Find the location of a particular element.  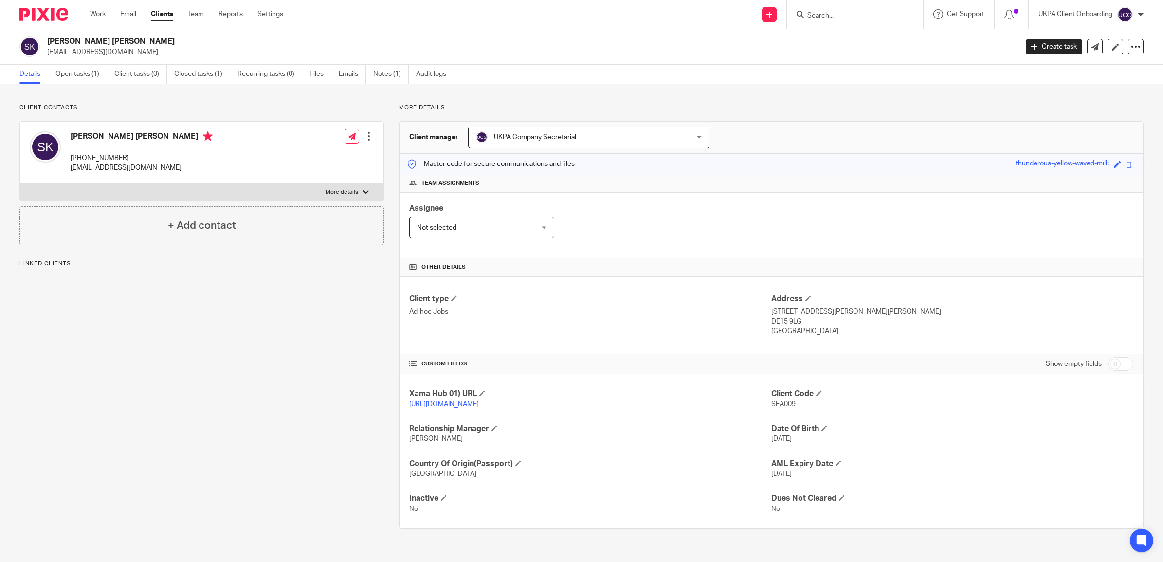

p: Ad-hoc Jobs is located at coordinates (590, 312).